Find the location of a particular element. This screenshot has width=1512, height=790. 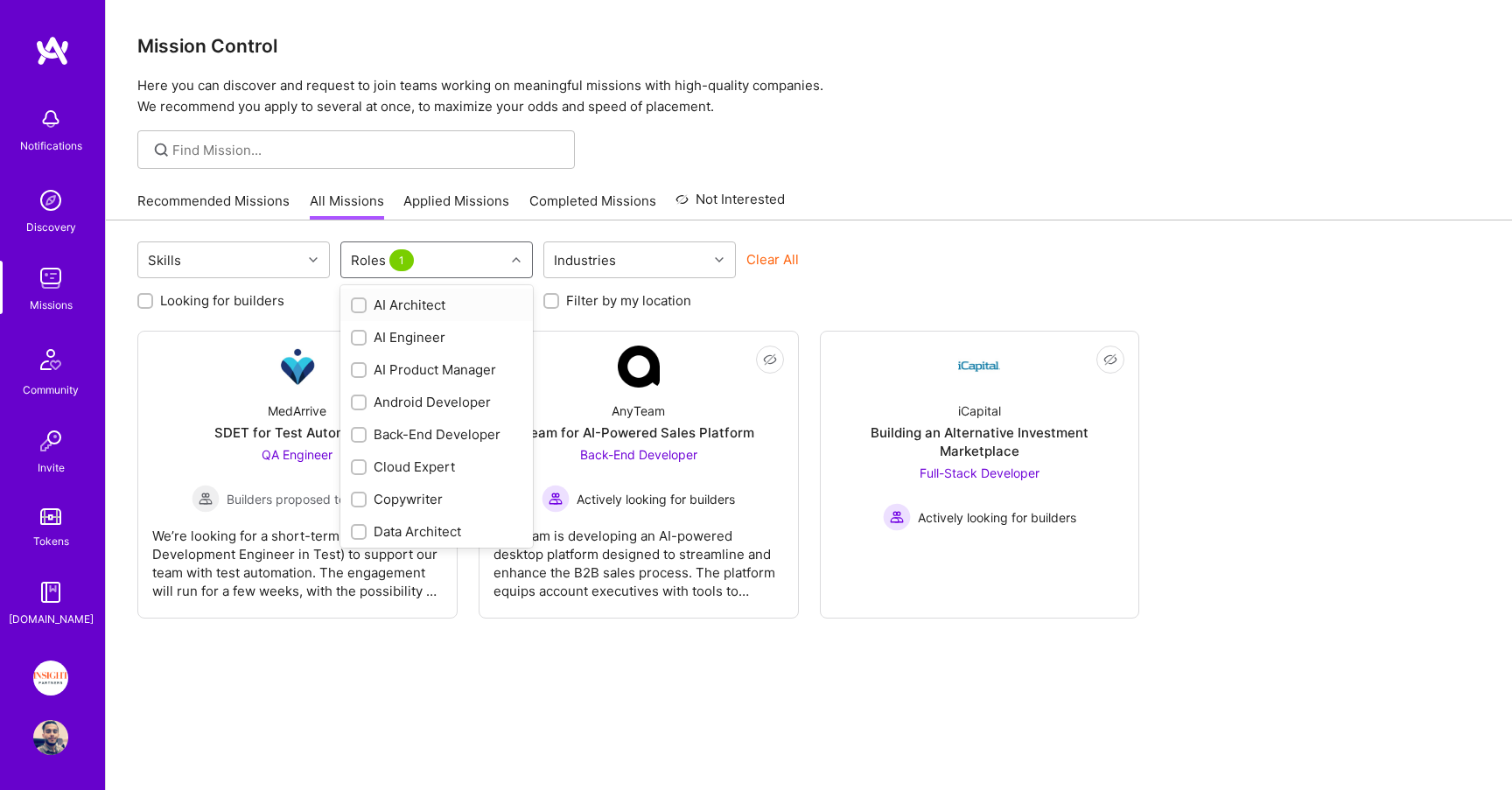

a: Recommended Missions is located at coordinates (213, 205).